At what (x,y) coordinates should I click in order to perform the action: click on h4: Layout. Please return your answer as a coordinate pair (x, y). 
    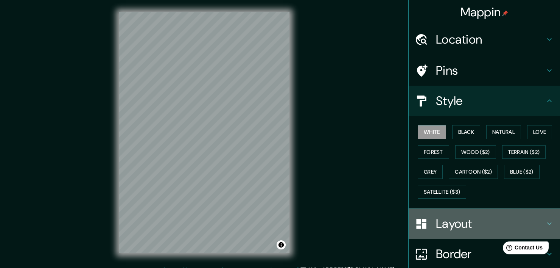
    Looking at the image, I should click on (491, 223).